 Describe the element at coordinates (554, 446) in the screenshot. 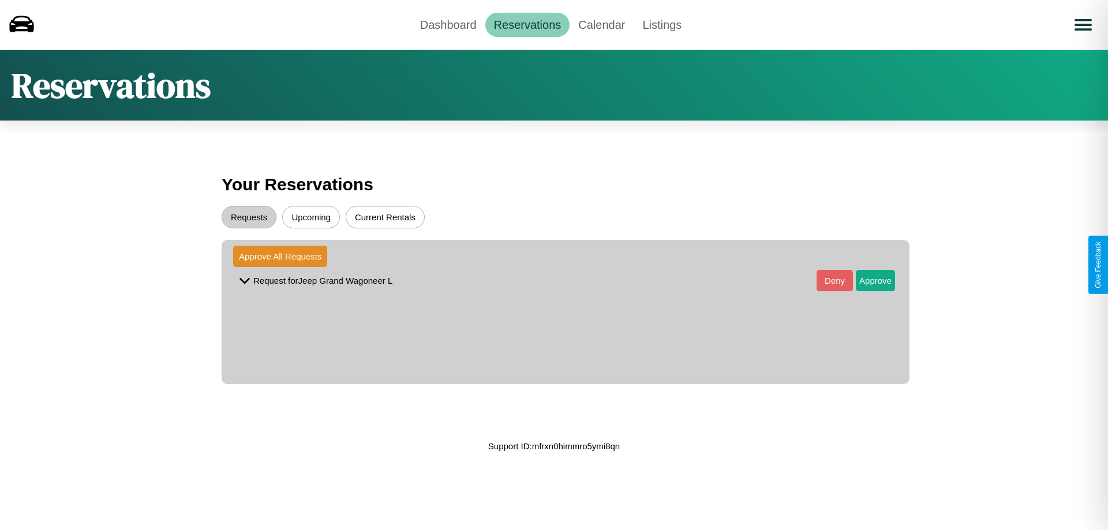

I see `p: Support ID: mfrxn0himmro5ymi8qn` at that location.